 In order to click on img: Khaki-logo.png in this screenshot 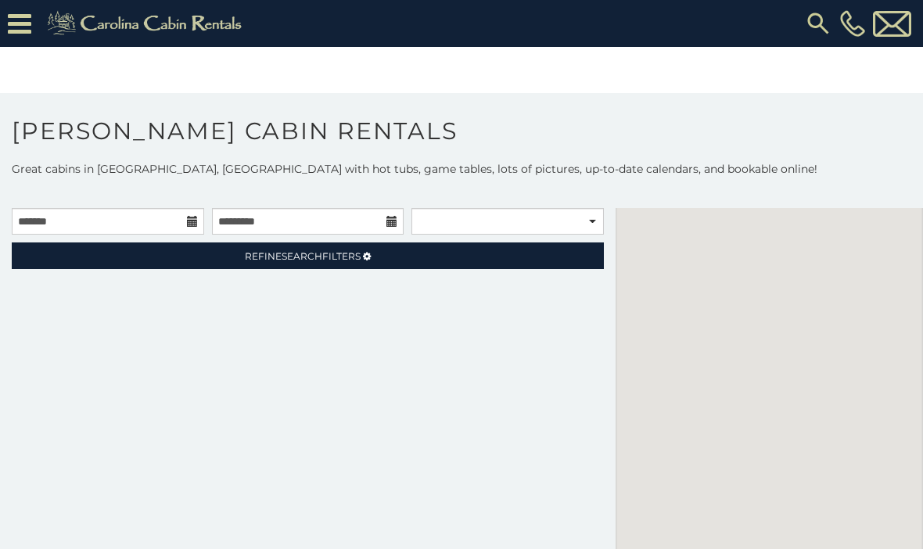, I will do `click(147, 23)`.